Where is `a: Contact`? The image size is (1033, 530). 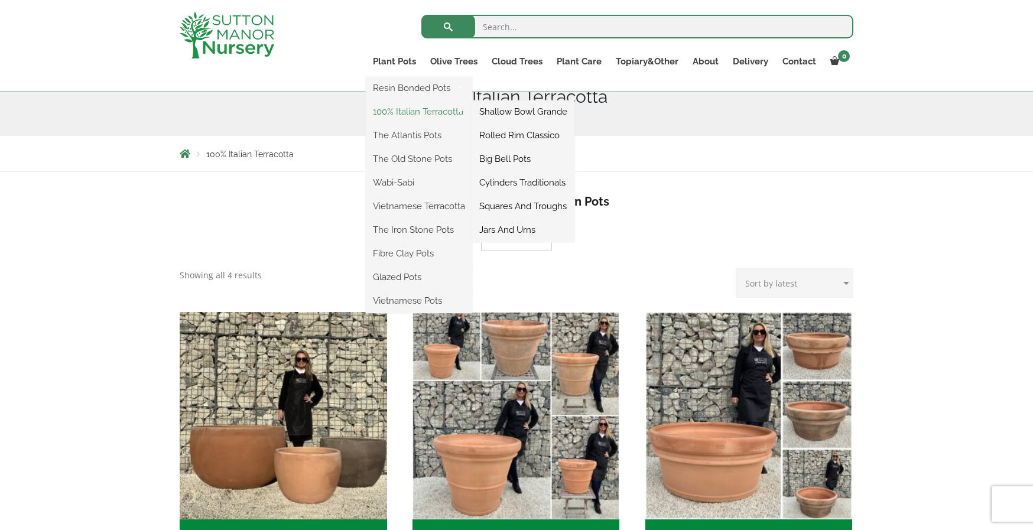
a: Contact is located at coordinates (799, 61).